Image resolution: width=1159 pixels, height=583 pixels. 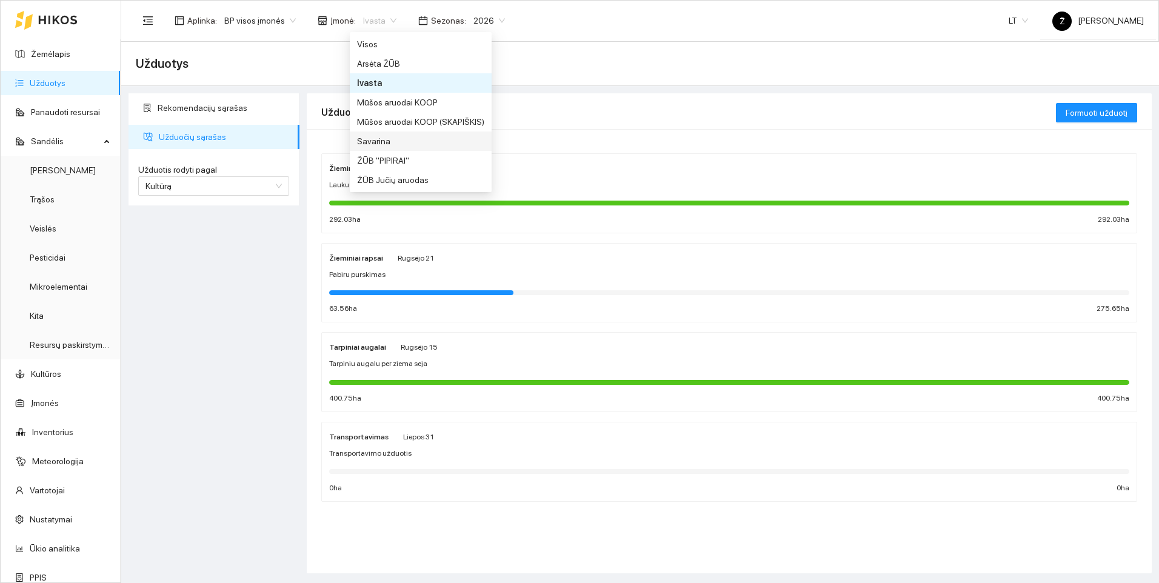 I want to click on span: Transportavimo užduotis, so click(x=370, y=454).